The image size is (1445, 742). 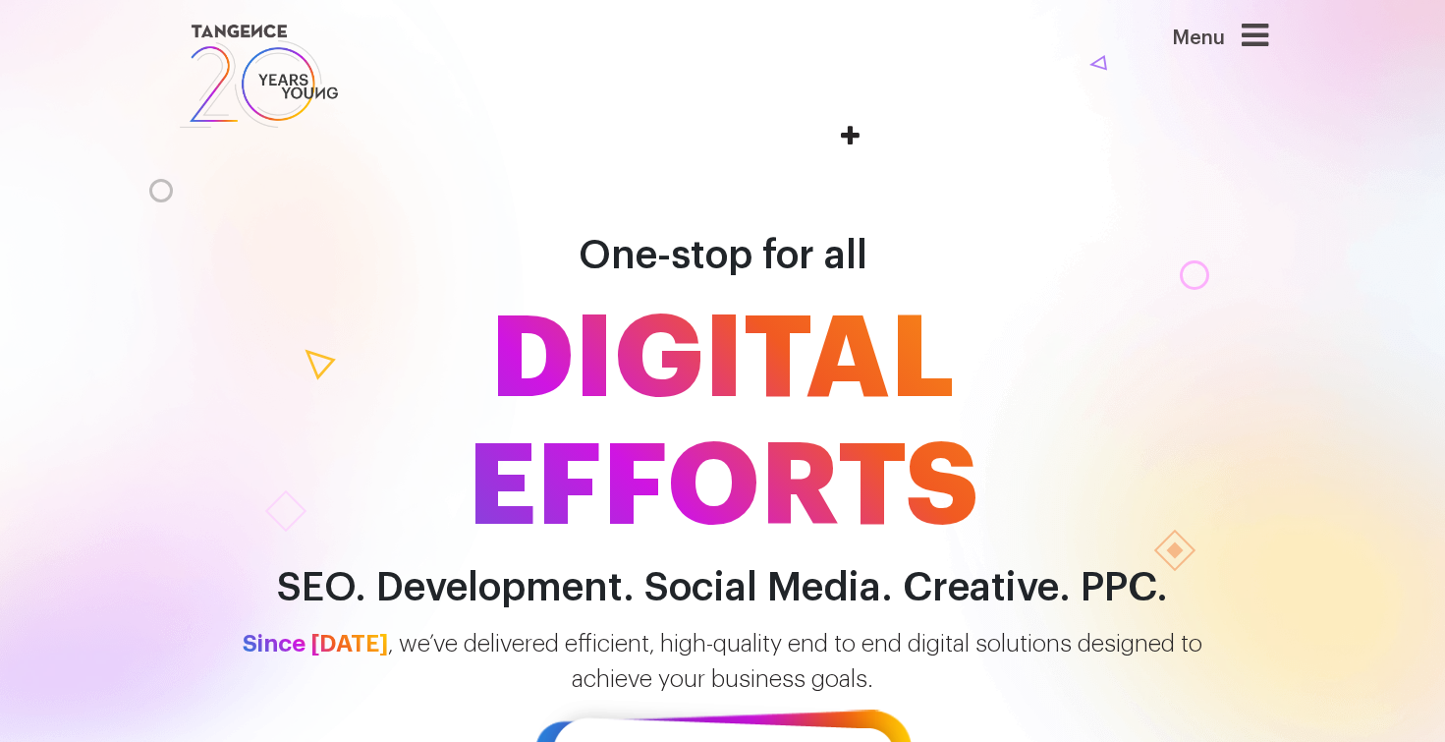 What do you see at coordinates (723, 661) in the screenshot?
I see `p: , we’ve delivered efficient, high-quality end to end digital solutions designed to achieve your b...` at bounding box center [723, 661].